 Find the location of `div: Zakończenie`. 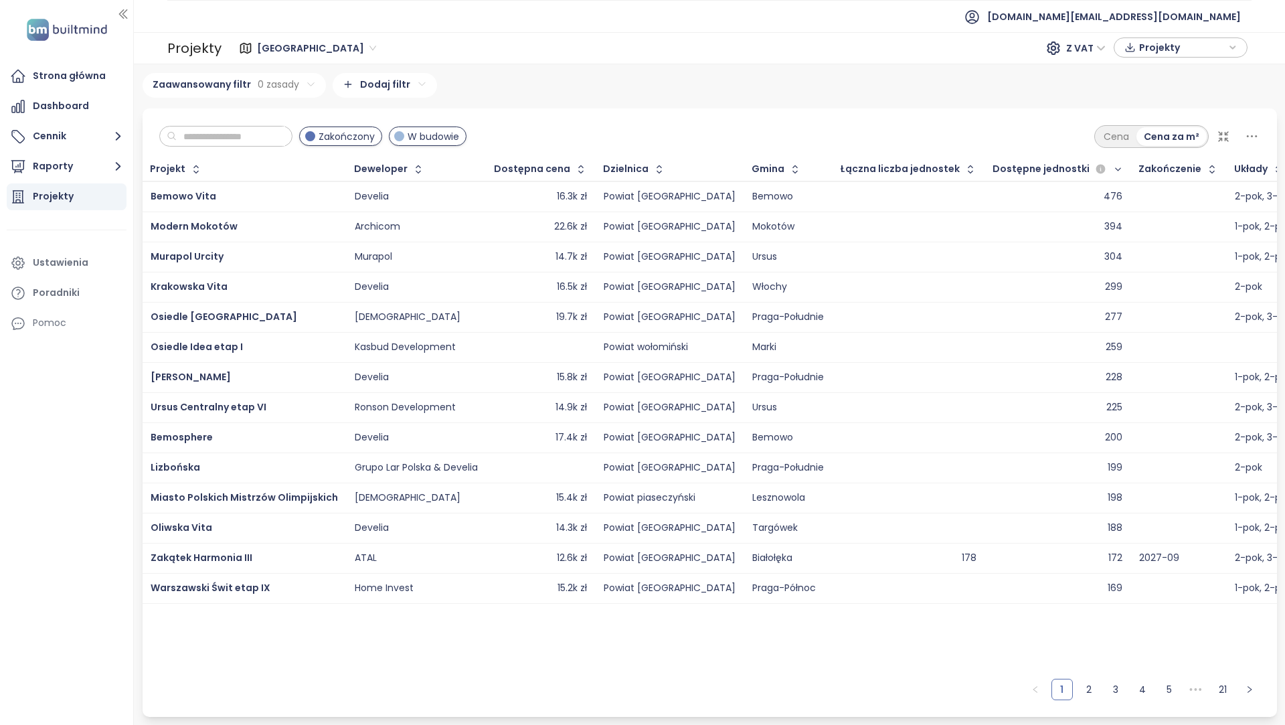

div: Zakończenie is located at coordinates (1170, 169).